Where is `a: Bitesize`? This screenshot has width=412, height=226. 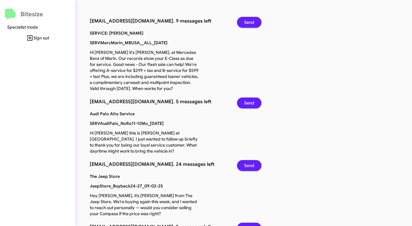
a: Bitesize is located at coordinates (24, 14).